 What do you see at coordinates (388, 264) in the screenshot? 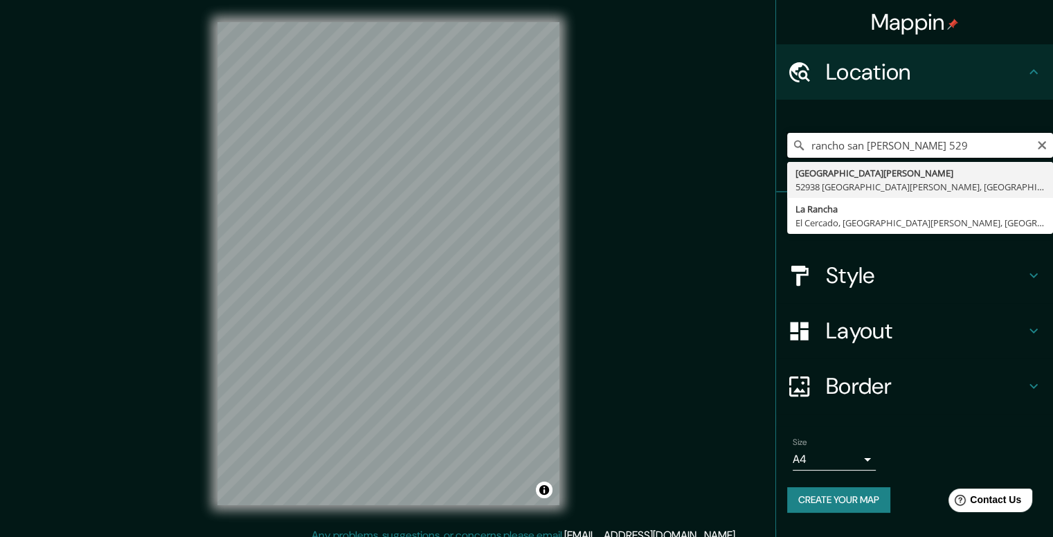
I see `canvas: Map` at bounding box center [388, 264].